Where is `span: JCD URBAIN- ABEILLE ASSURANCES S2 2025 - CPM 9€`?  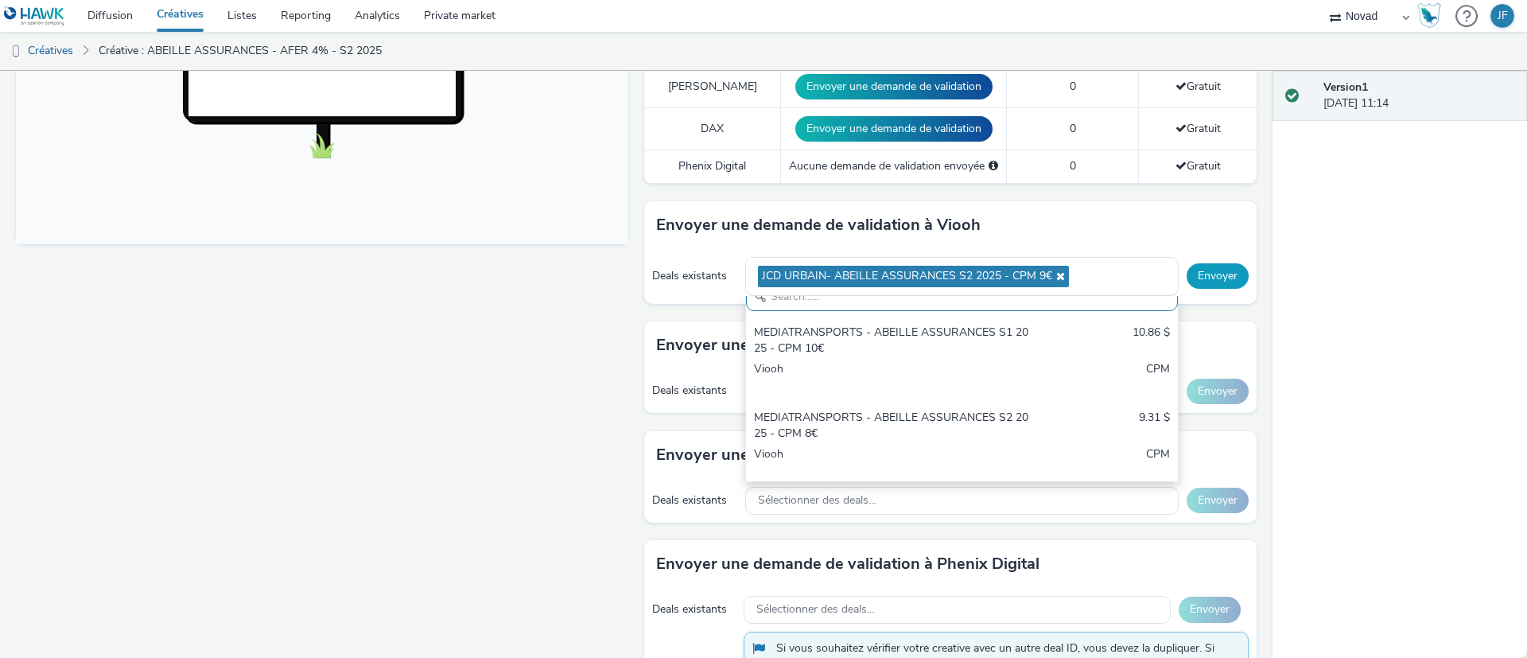
span: JCD URBAIN- ABEILLE ASSURANCES S2 2025 - CPM 9€ is located at coordinates (906, 276).